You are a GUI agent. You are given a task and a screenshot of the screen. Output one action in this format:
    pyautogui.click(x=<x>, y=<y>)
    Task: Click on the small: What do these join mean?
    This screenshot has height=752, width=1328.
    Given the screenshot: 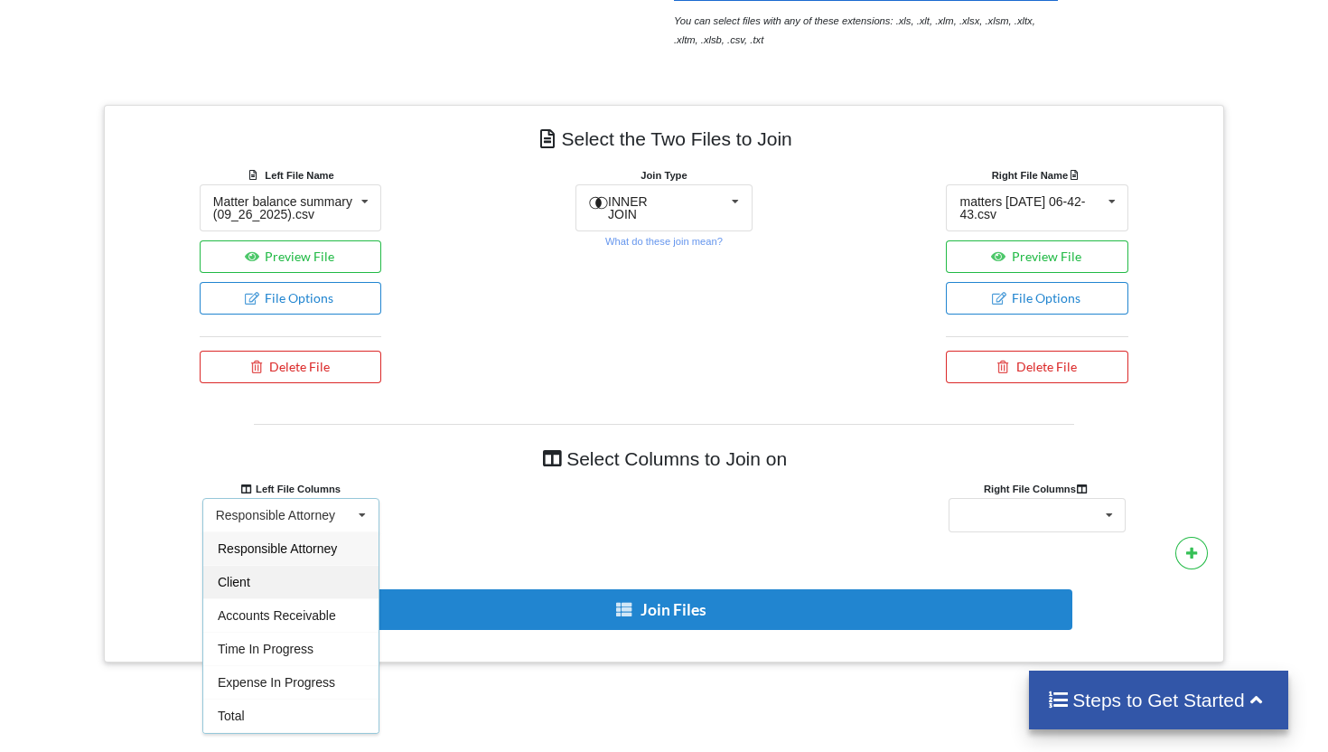 What is the action you would take?
    pyautogui.click(x=664, y=241)
    